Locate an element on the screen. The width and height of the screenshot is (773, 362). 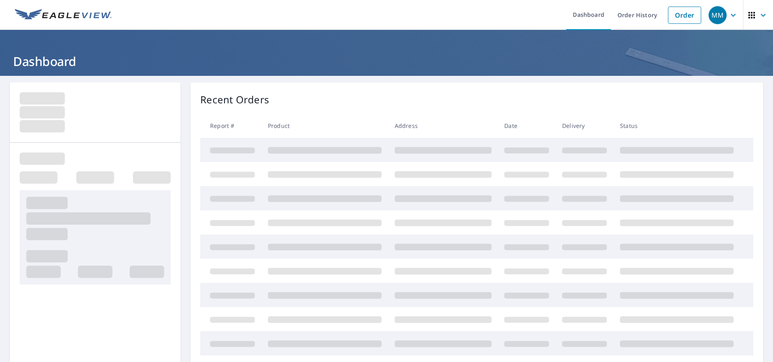
th: Status is located at coordinates (677, 126).